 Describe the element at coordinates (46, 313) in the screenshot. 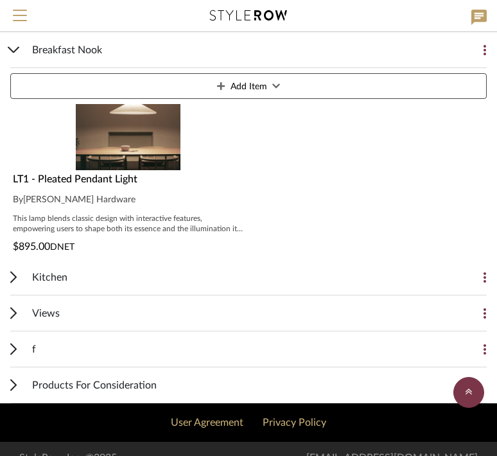

I see `span: Views` at that location.